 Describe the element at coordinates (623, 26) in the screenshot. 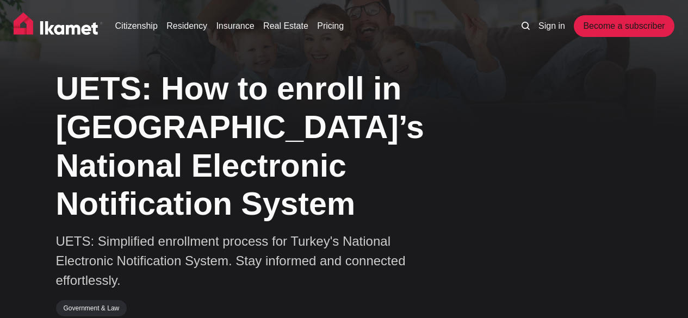

I see `a: Become a subscriber` at that location.